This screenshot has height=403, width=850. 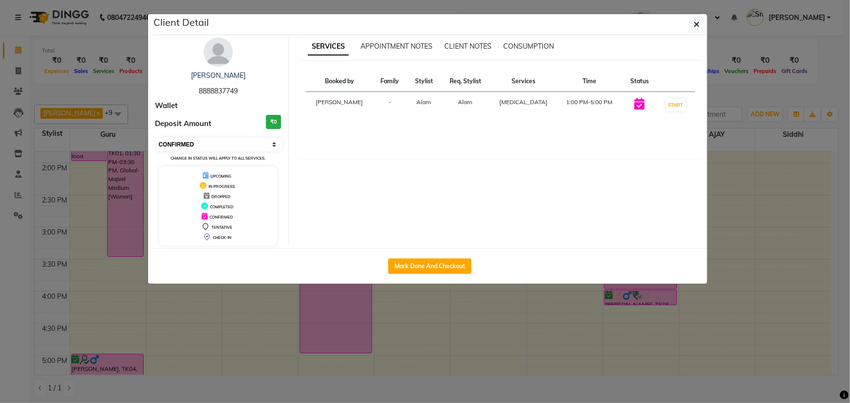 What do you see at coordinates (273, 122) in the screenshot?
I see `h3: ₹0` at bounding box center [273, 122].